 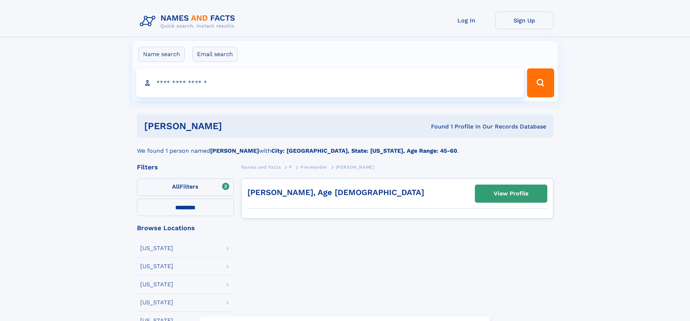 What do you see at coordinates (330, 83) in the screenshot?
I see `input: search input` at bounding box center [330, 83].